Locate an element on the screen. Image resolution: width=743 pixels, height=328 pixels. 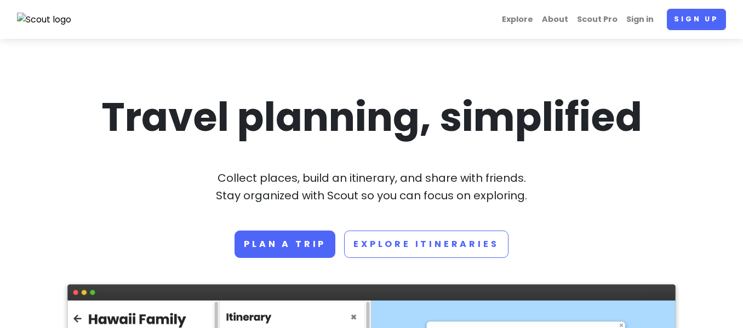
a: Explore is located at coordinates (517, 19).